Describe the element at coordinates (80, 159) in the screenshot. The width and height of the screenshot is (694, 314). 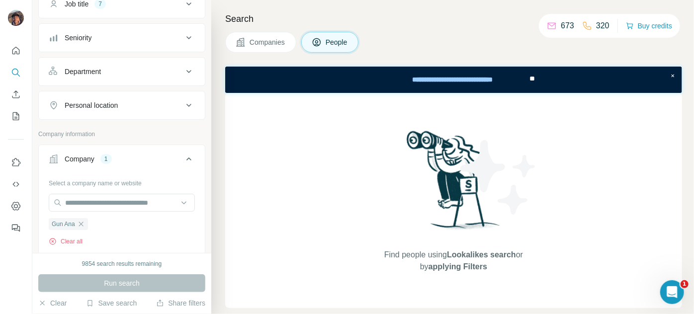
I see `div: Company` at that location.